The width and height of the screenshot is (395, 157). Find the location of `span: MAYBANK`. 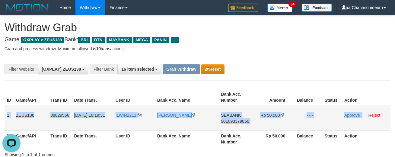

span: MAYBANK is located at coordinates (119, 40).